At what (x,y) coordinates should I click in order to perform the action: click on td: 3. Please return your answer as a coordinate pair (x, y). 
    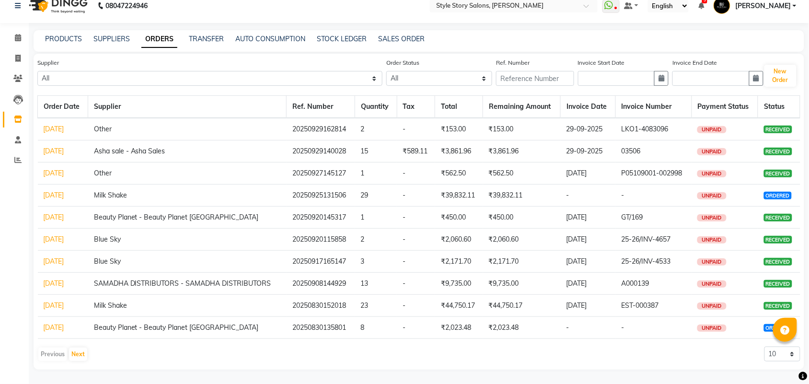
    Looking at the image, I should click on (376, 262).